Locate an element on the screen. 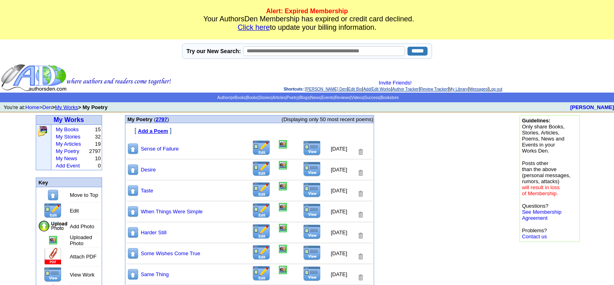  font: Key is located at coordinates (43, 182).